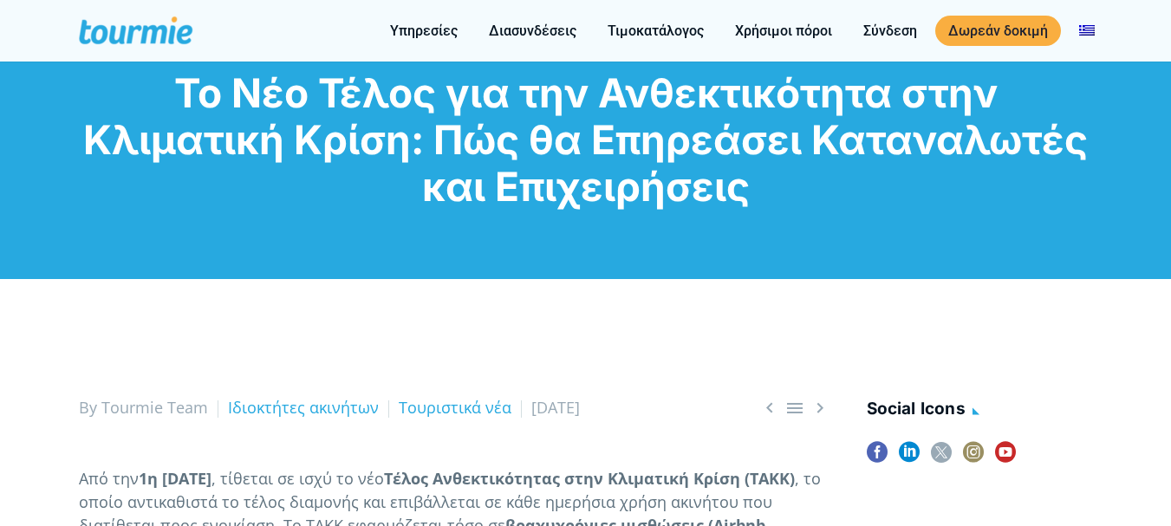 Image resolution: width=1171 pixels, height=526 pixels. What do you see at coordinates (1006, 458) in the screenshot?
I see `a: youtube` at bounding box center [1006, 458].